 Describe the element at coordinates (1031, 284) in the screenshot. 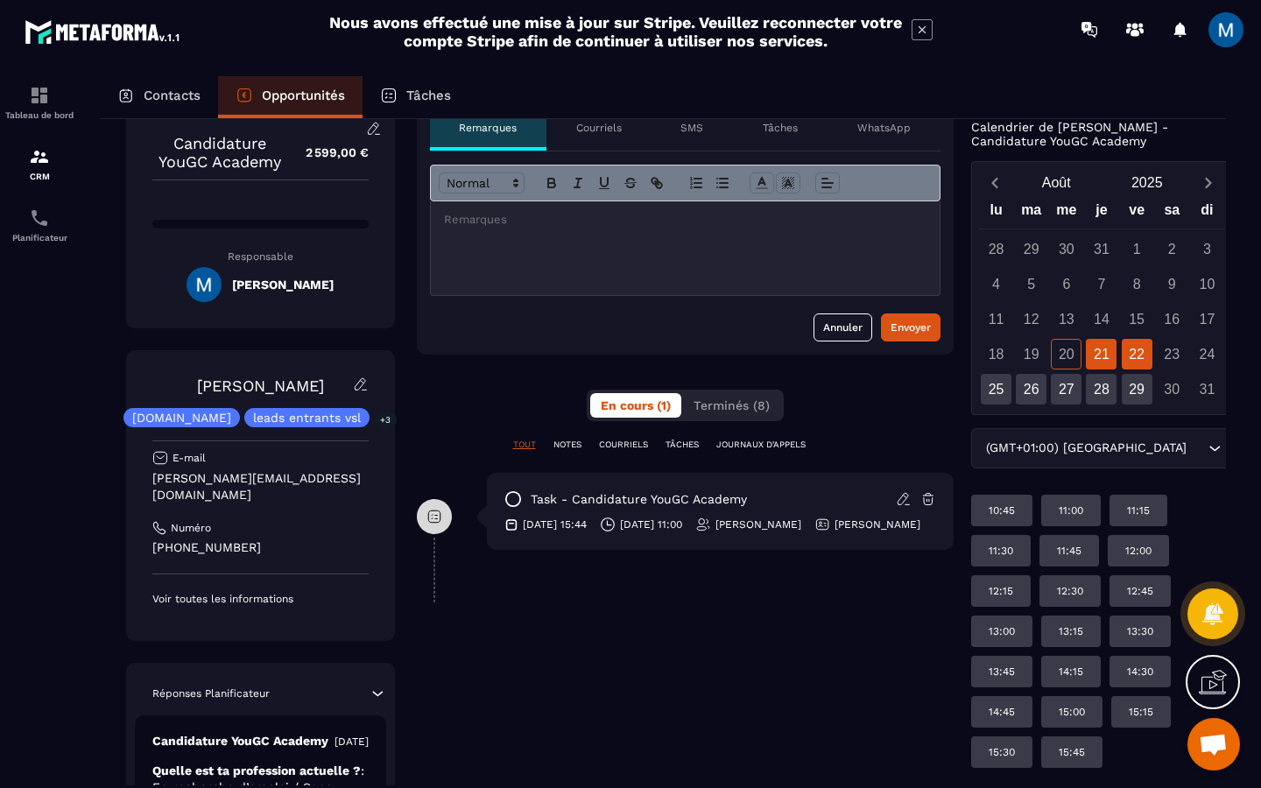

I see `div: 5` at that location.